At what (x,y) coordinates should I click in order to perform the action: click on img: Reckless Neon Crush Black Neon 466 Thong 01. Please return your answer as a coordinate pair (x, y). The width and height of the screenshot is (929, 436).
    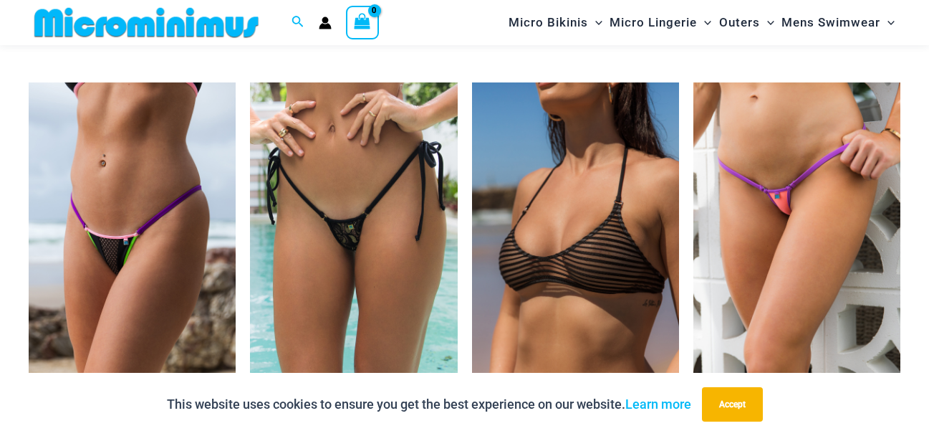
    Looking at the image, I should click on (132, 238).